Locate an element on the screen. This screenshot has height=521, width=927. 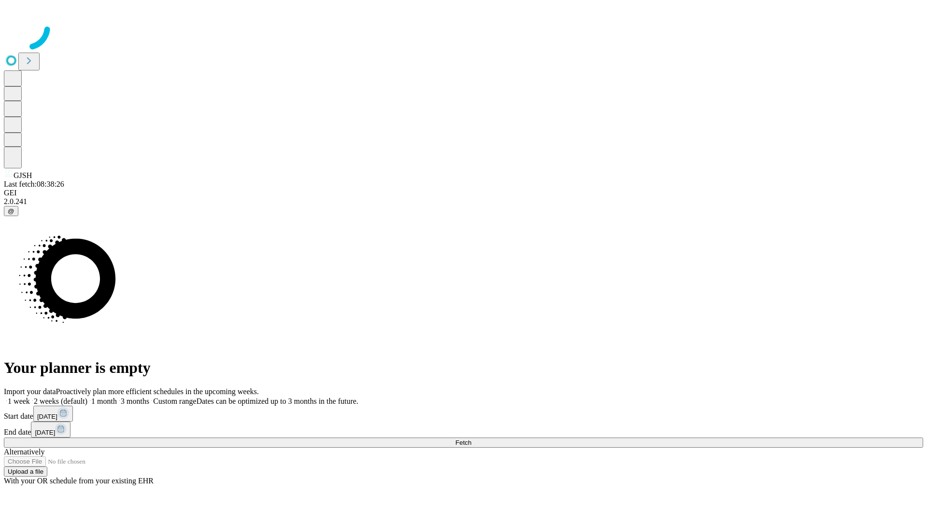
div: GEI is located at coordinates (463, 193).